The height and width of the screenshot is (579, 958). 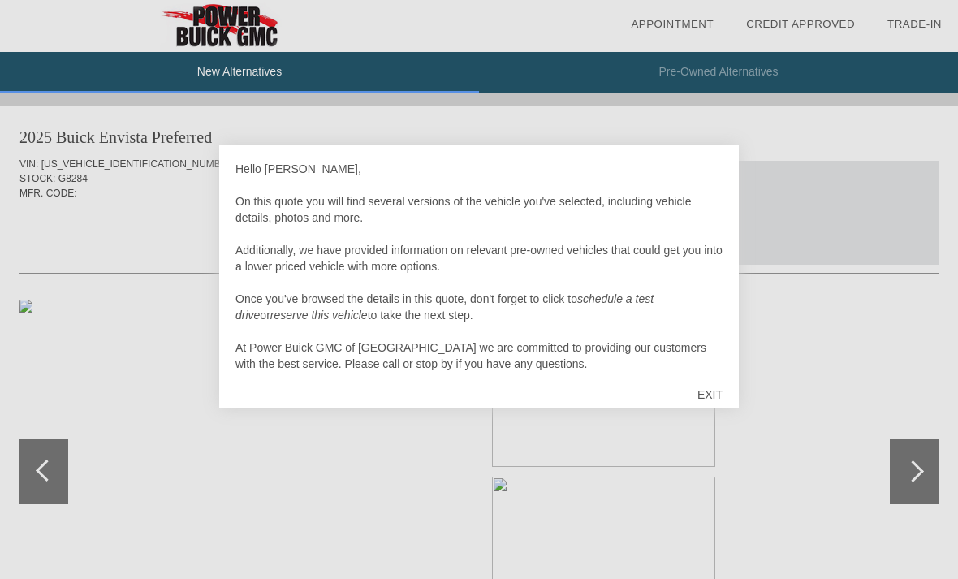 I want to click on a: Appointment, so click(x=672, y=24).